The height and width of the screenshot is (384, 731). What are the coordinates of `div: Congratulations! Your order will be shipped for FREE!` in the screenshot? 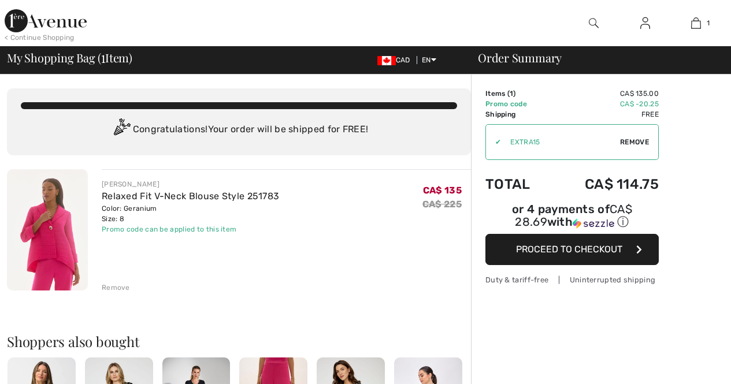 It's located at (239, 130).